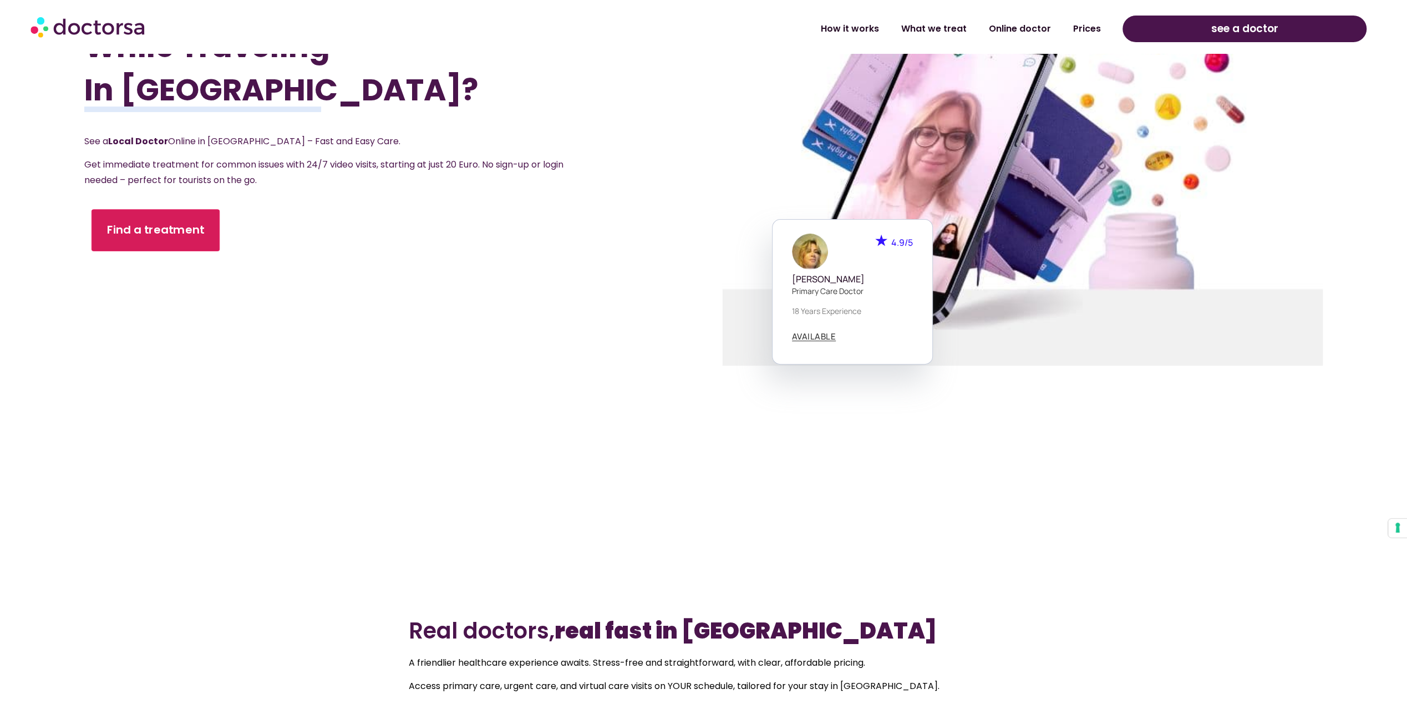 The image size is (1407, 704). I want to click on nav: Menu, so click(734, 29).